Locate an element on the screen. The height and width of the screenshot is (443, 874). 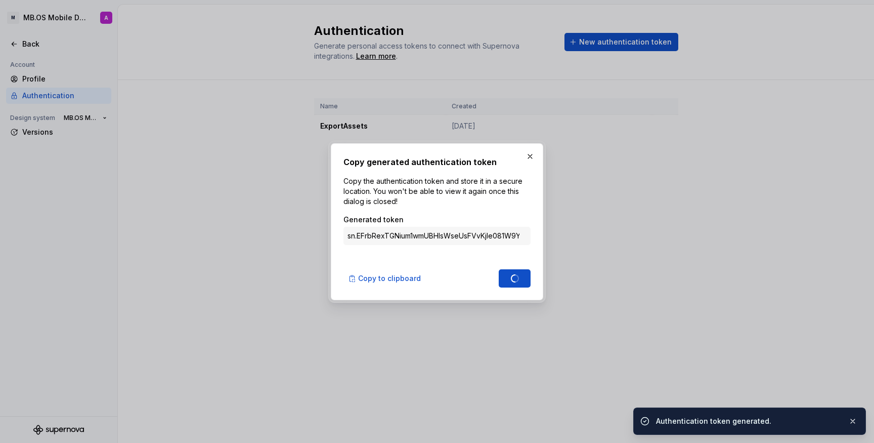
span: Copy to clipboard is located at coordinates (390, 278).